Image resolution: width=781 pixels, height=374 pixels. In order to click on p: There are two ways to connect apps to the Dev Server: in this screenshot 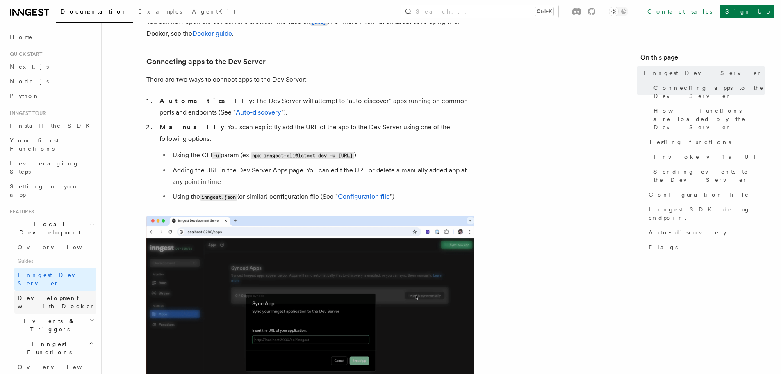, I will do `click(311, 80)`.